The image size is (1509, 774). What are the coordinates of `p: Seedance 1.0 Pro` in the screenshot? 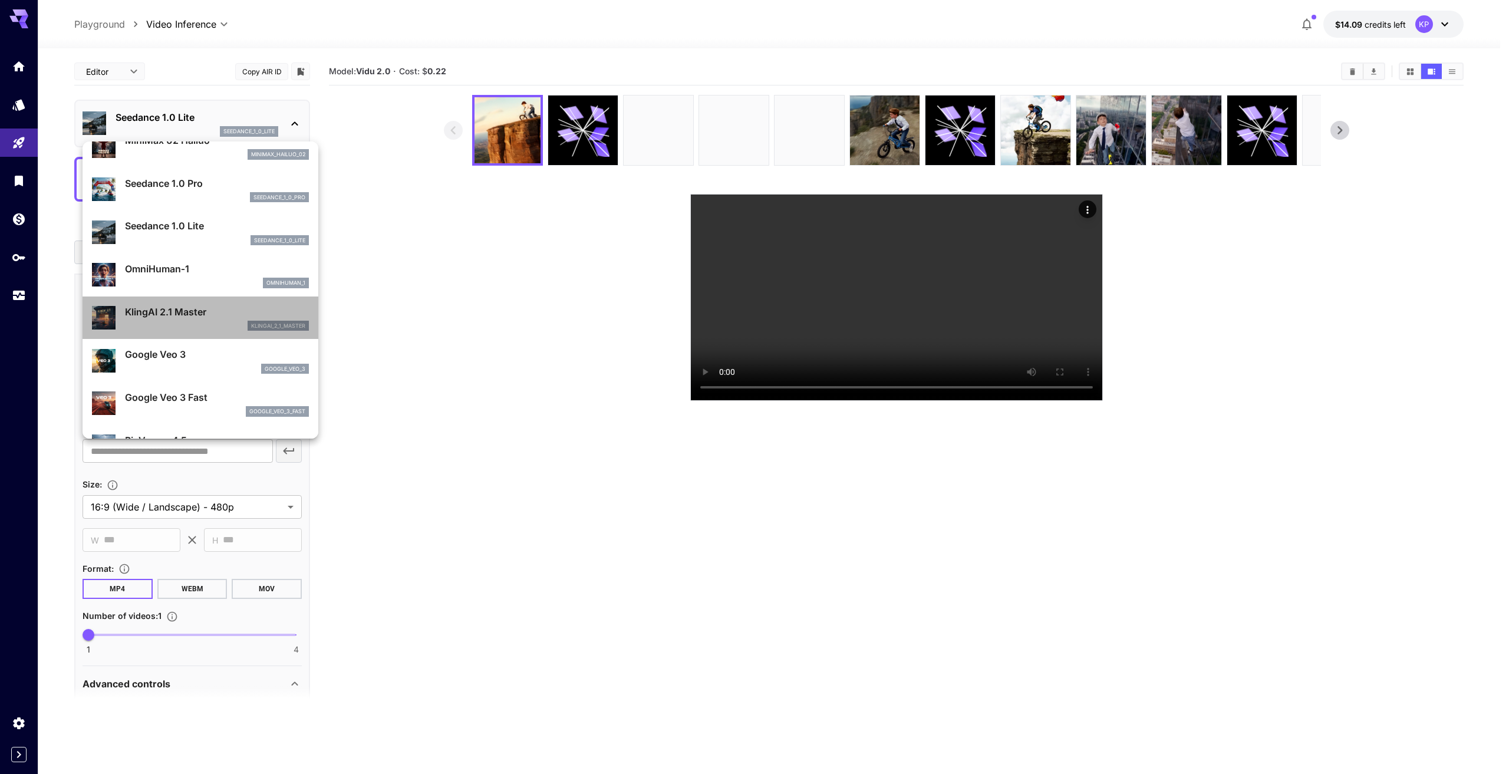 It's located at (217, 183).